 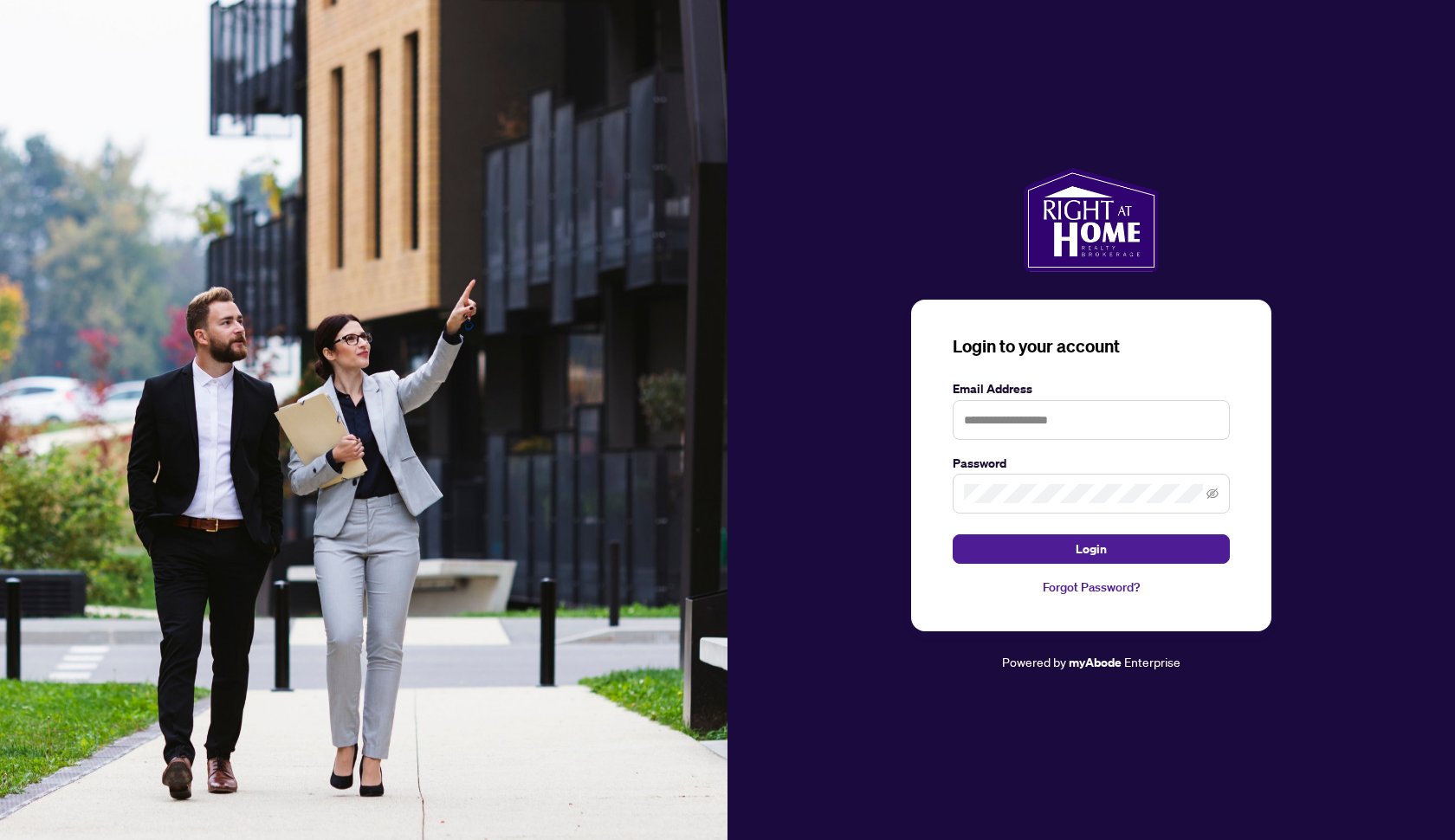 I want to click on span: Enterprise, so click(x=1152, y=661).